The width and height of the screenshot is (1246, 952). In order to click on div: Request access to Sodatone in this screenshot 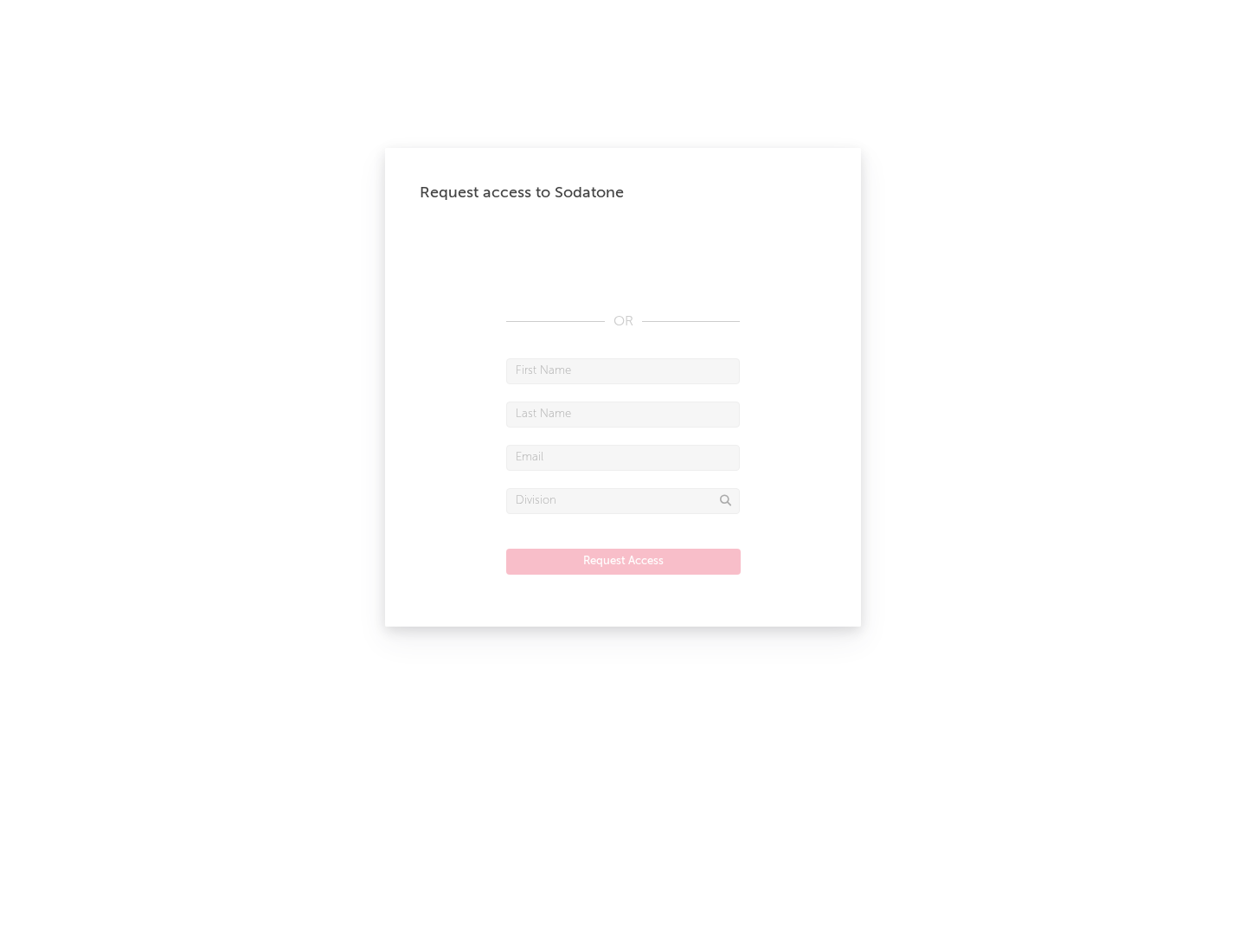, I will do `click(623, 193)`.